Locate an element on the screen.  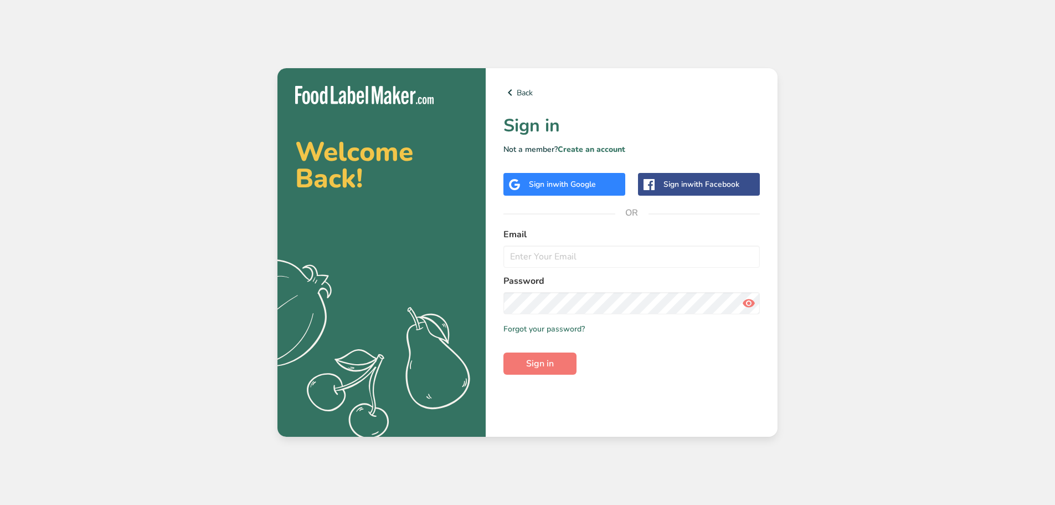
button: Sign in is located at coordinates (540, 363).